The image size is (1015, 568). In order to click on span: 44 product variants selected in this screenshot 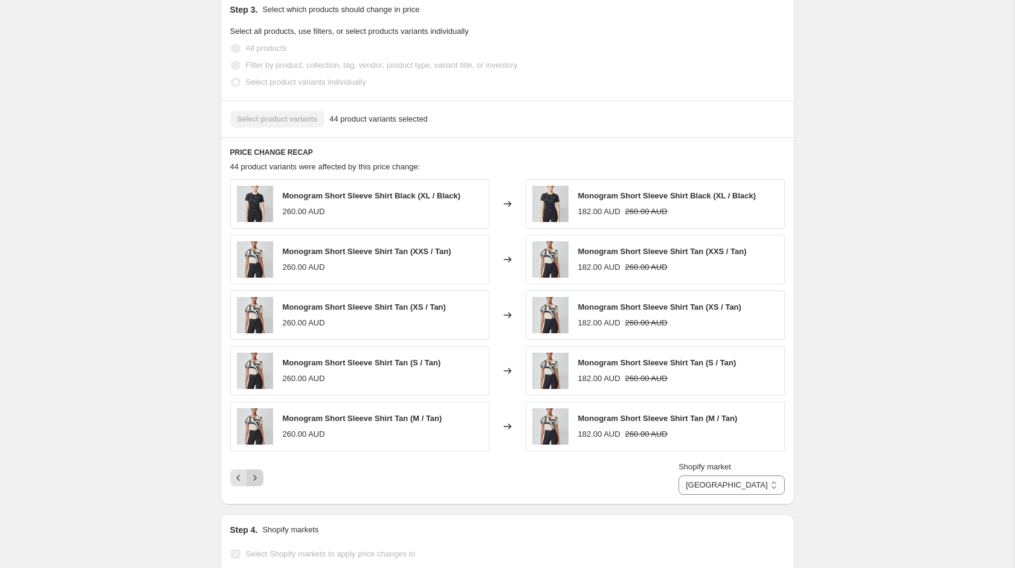, I will do `click(378, 119)`.